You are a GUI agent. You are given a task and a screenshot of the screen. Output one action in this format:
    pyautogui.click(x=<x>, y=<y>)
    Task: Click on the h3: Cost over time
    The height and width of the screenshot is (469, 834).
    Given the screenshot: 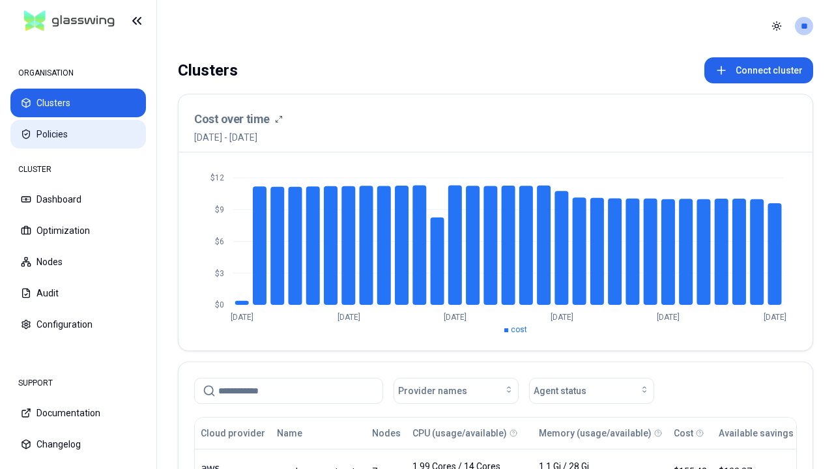 What is the action you would take?
    pyautogui.click(x=232, y=119)
    